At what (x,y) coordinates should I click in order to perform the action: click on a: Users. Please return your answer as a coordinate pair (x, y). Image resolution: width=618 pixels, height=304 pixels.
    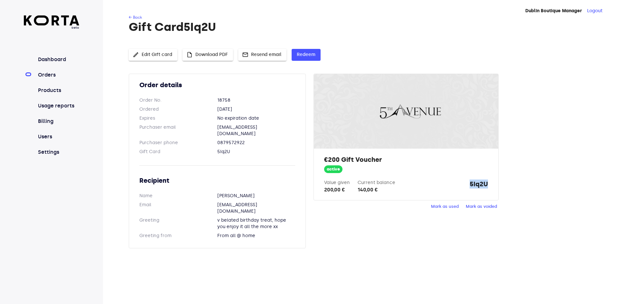
    Looking at the image, I should click on (58, 137).